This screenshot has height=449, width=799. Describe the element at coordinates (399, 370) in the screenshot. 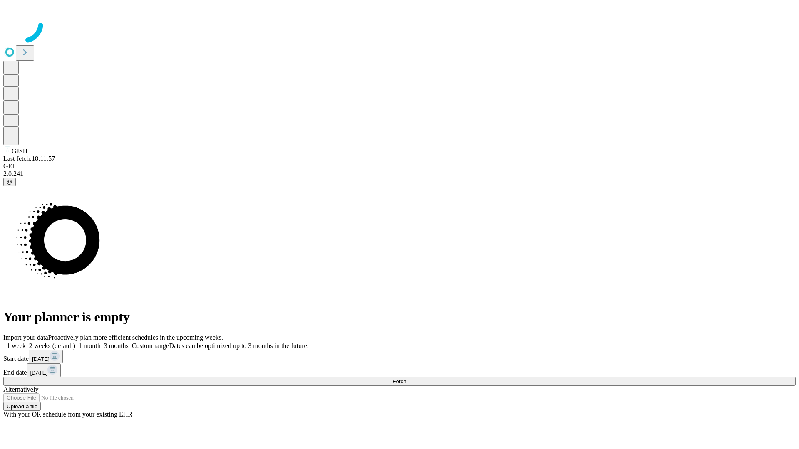

I see `div: End date` at that location.